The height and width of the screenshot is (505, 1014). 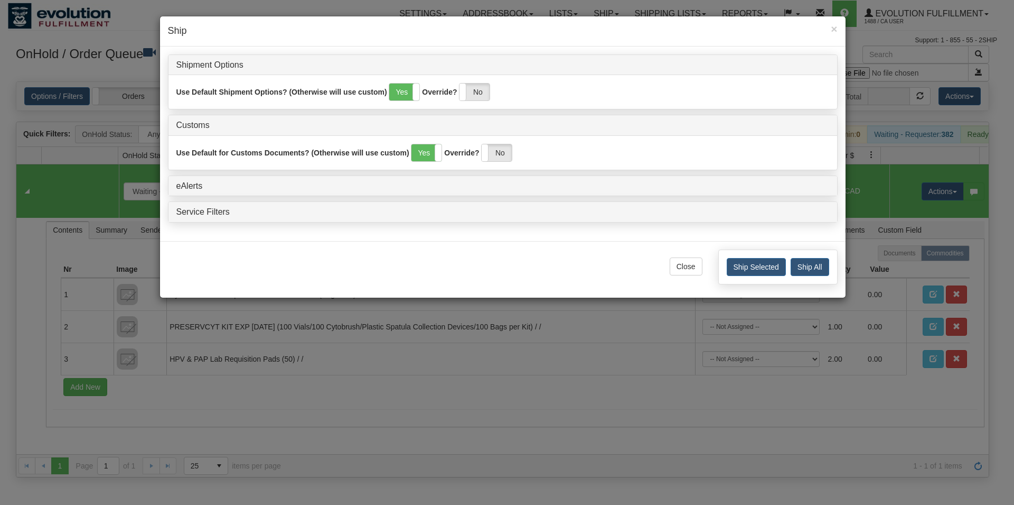 I want to click on h4: Ship, so click(x=503, y=31).